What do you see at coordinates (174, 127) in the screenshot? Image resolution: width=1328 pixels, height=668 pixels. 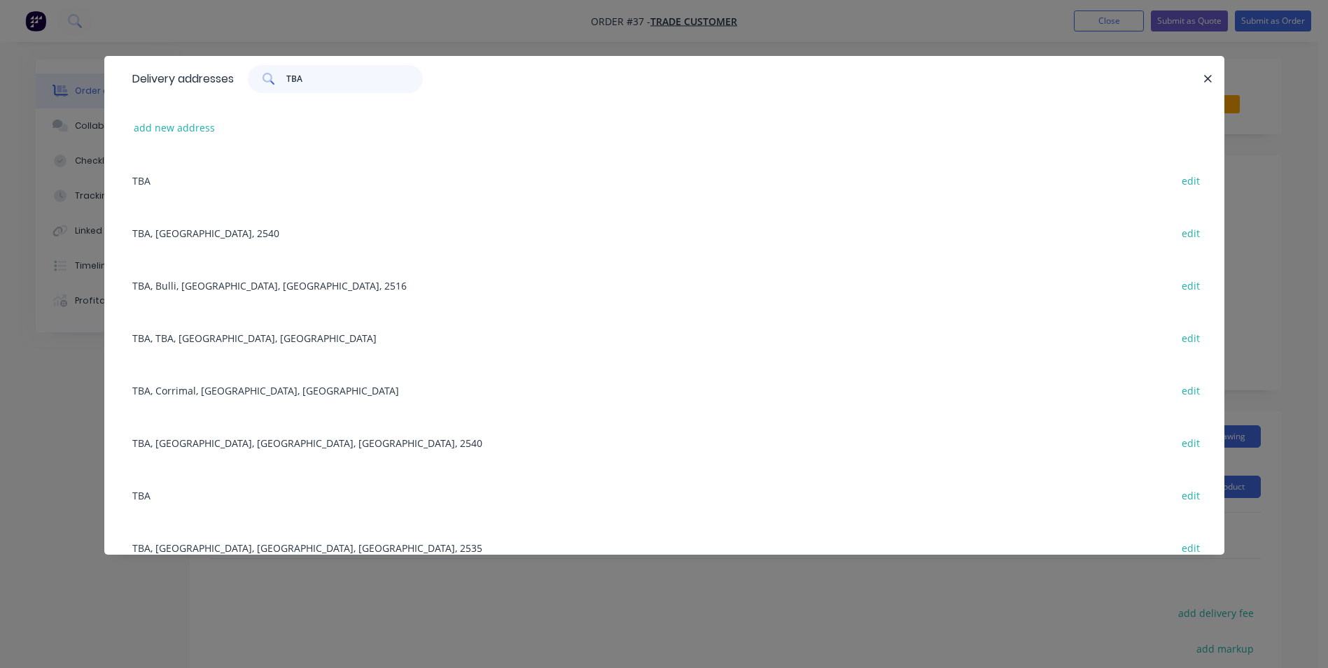 I see `button: add new address` at bounding box center [174, 127].